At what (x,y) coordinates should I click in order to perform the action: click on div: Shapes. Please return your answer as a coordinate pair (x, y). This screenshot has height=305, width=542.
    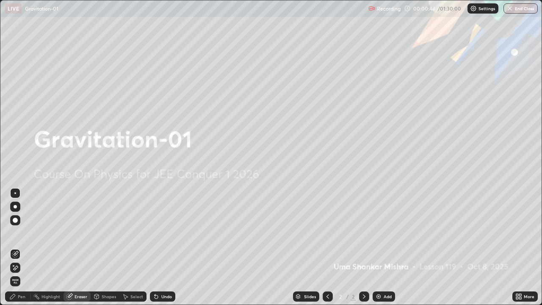
    Looking at the image, I should click on (109, 296).